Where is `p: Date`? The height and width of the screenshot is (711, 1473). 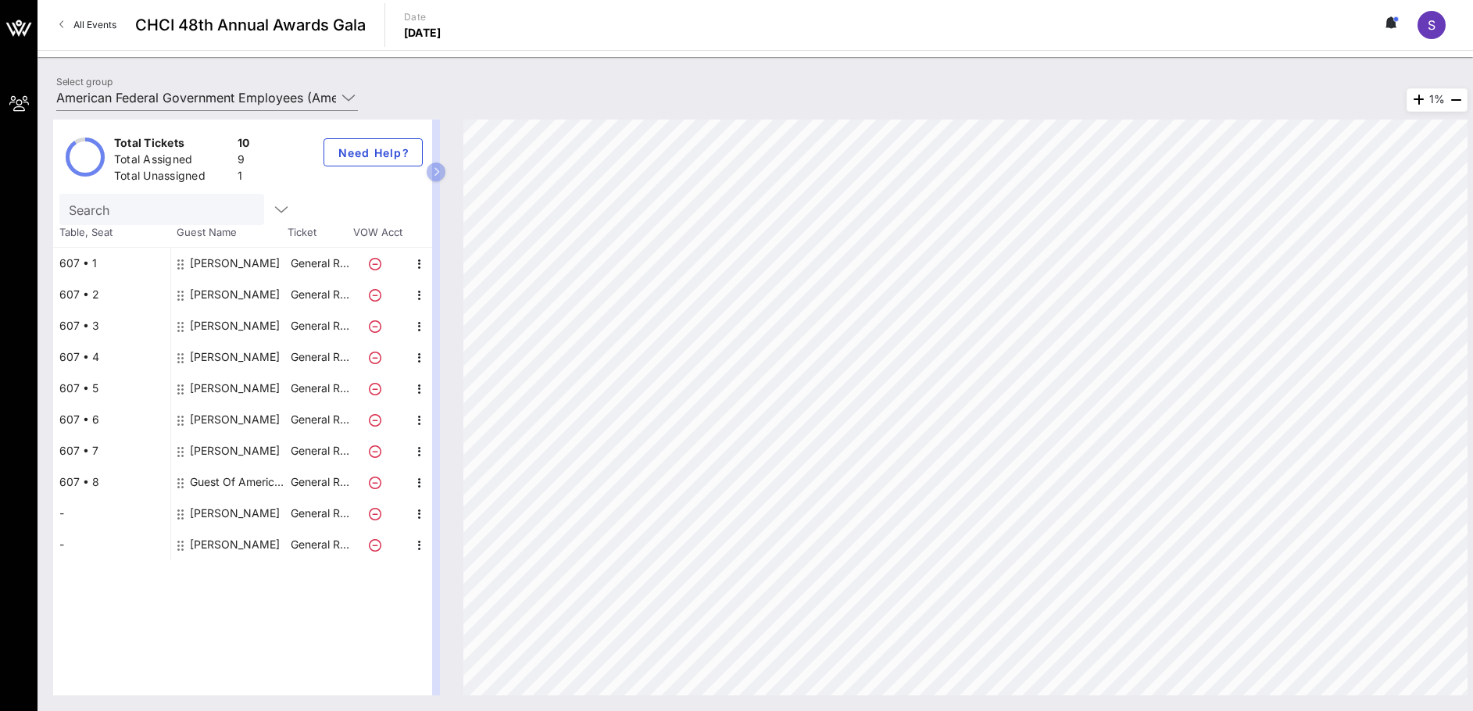
p: Date is located at coordinates (423, 17).